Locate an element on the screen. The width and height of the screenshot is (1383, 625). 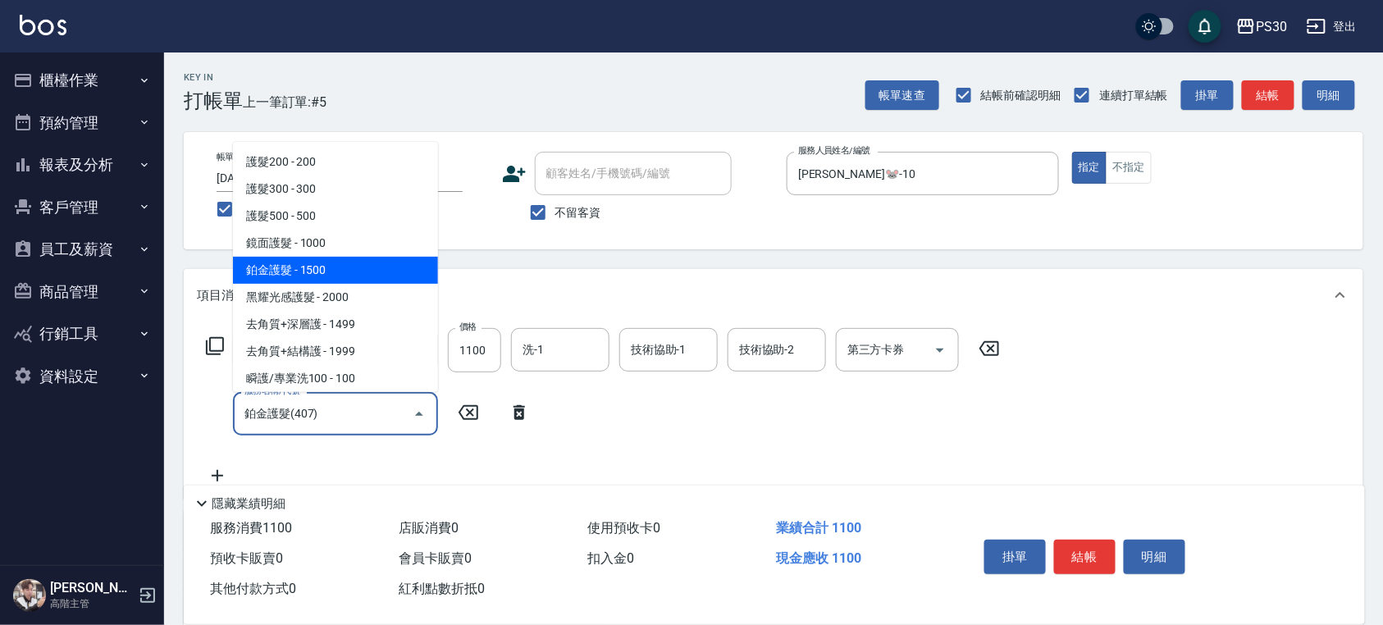
button: 員工及薪資 is located at coordinates (82, 249).